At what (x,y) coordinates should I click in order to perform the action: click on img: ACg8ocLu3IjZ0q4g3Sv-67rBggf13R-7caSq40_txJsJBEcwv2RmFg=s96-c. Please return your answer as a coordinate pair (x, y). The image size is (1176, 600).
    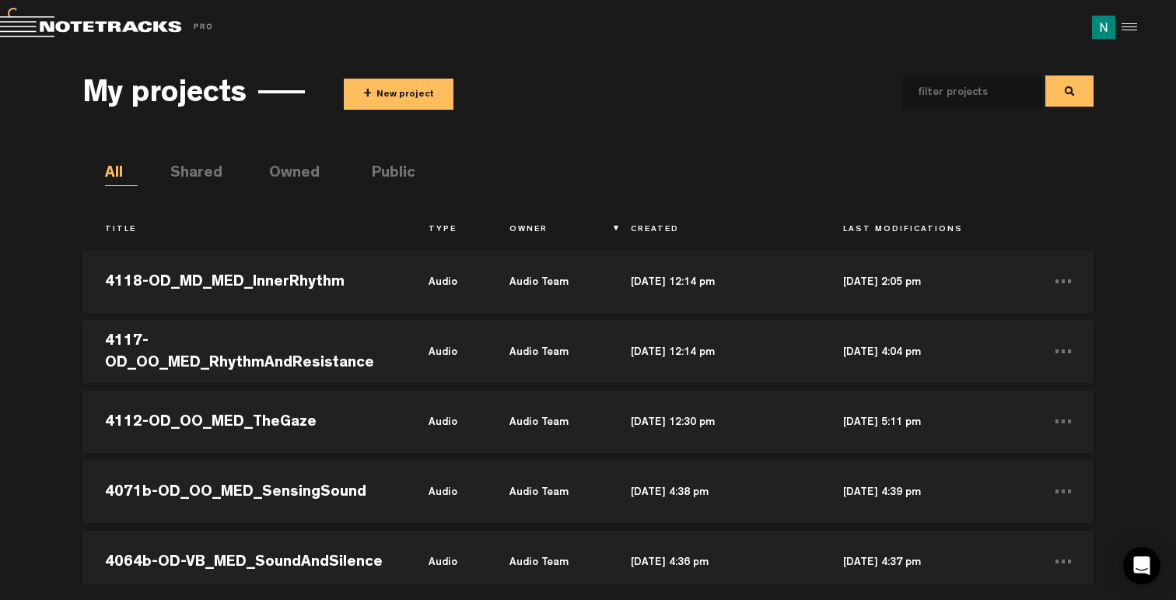
    Looking at the image, I should click on (1104, 27).